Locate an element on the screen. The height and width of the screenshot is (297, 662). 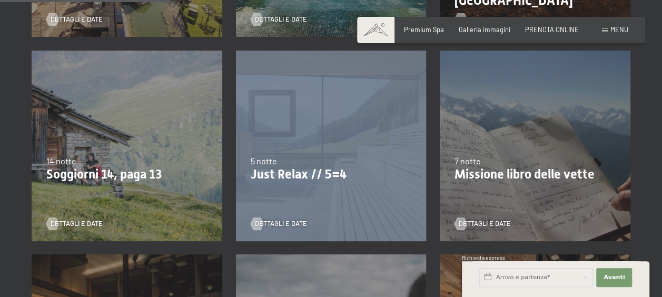
a: Premium Spa is located at coordinates (424, 30).